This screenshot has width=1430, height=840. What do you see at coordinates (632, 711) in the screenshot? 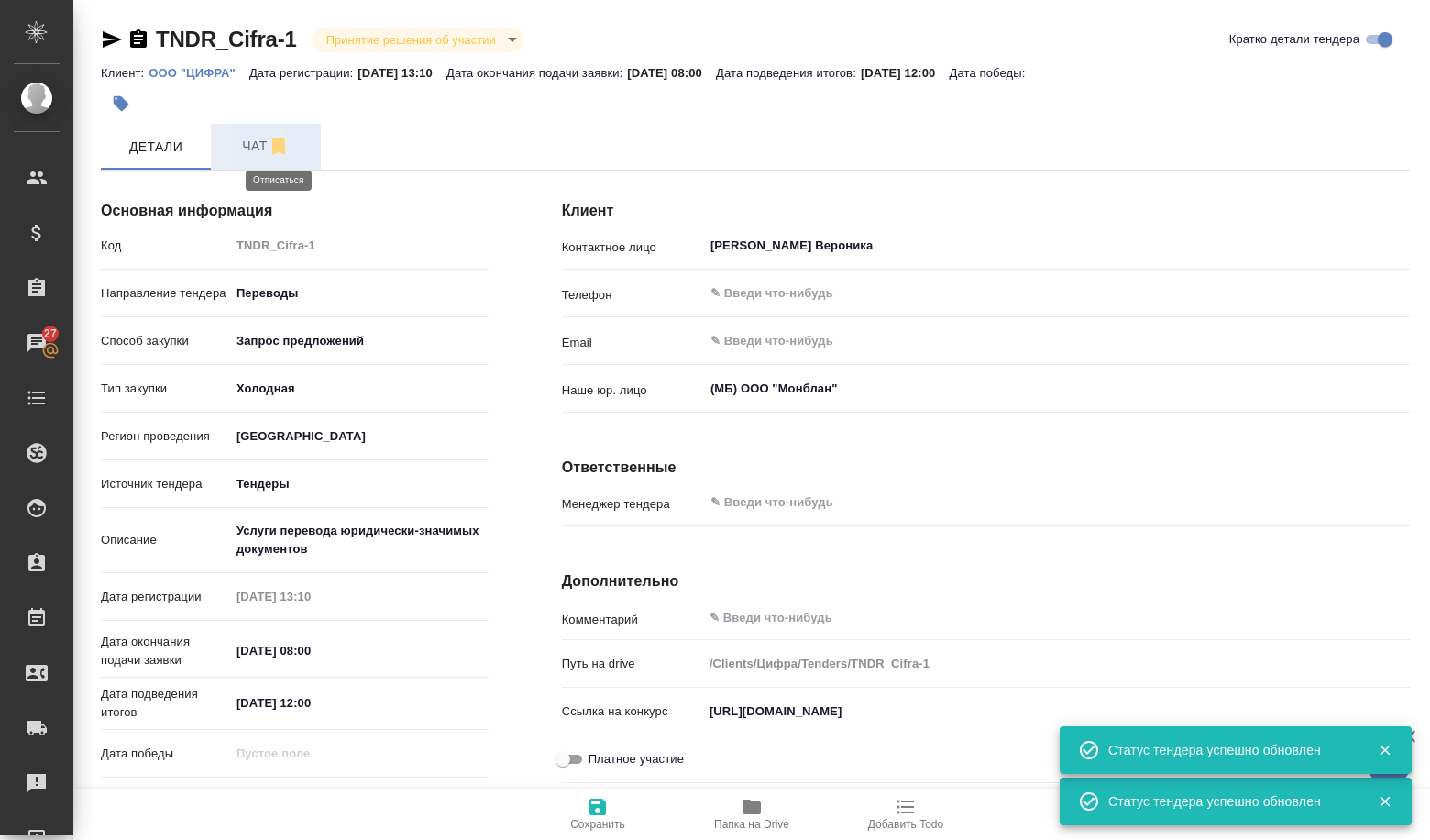
I see `p: Ссылка на конкурс` at bounding box center [632, 711].